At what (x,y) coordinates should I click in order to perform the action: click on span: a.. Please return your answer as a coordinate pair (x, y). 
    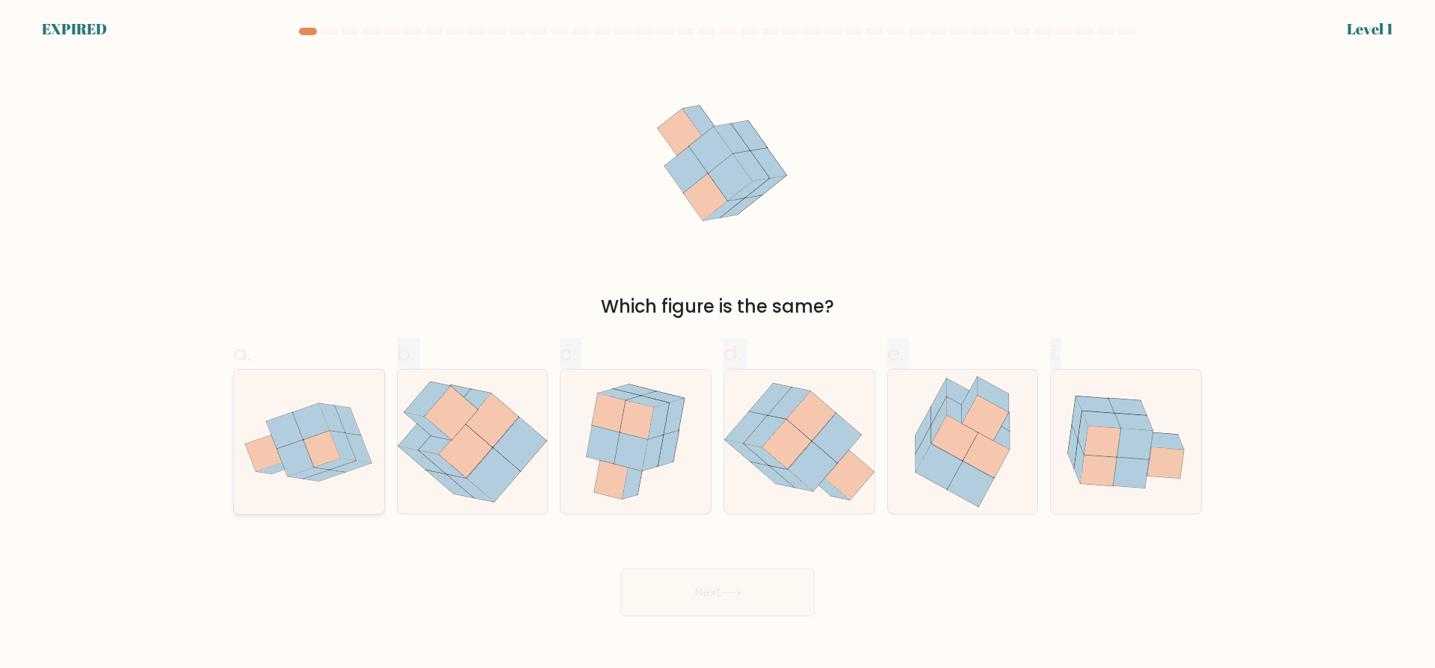
    Looking at the image, I should click on (242, 353).